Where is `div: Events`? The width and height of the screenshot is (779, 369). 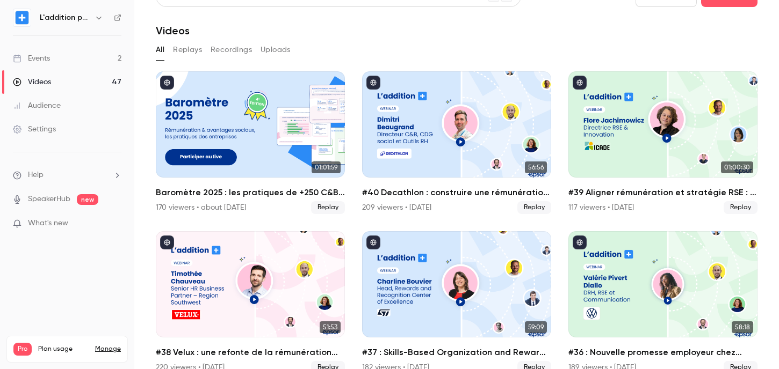 div: Events is located at coordinates (31, 59).